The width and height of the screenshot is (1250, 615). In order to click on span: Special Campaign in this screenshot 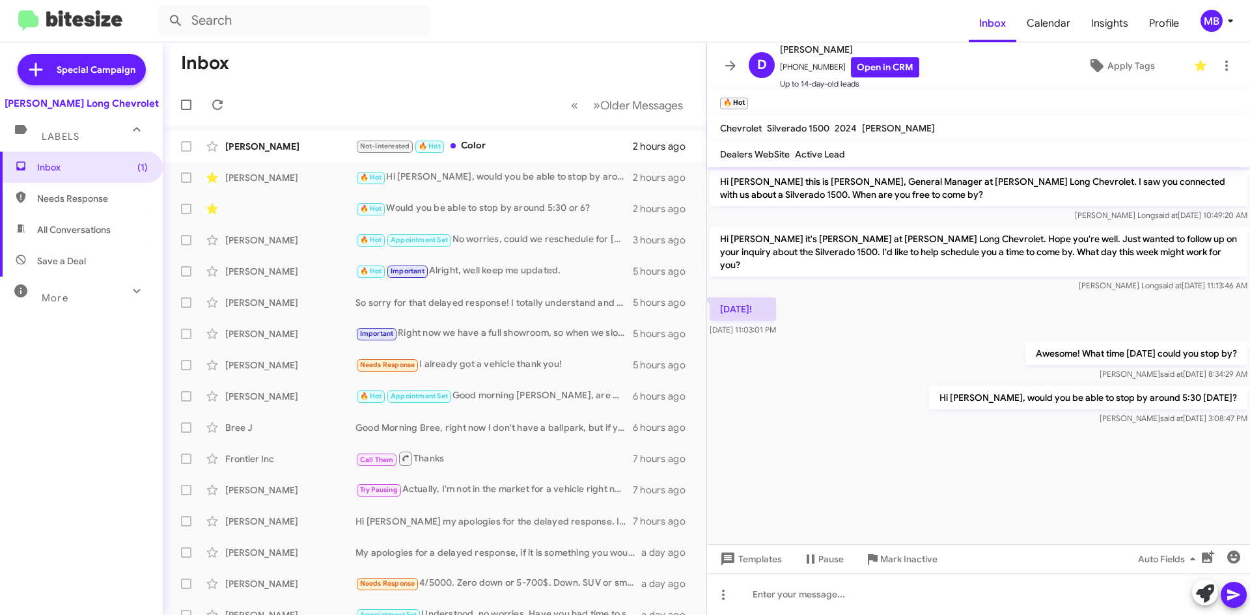, I will do `click(96, 70)`.